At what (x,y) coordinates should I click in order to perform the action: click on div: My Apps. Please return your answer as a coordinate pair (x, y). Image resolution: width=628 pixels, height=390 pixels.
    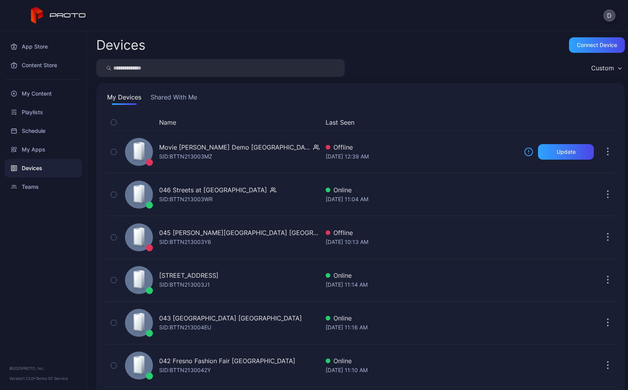
    Looking at the image, I should click on (43, 149).